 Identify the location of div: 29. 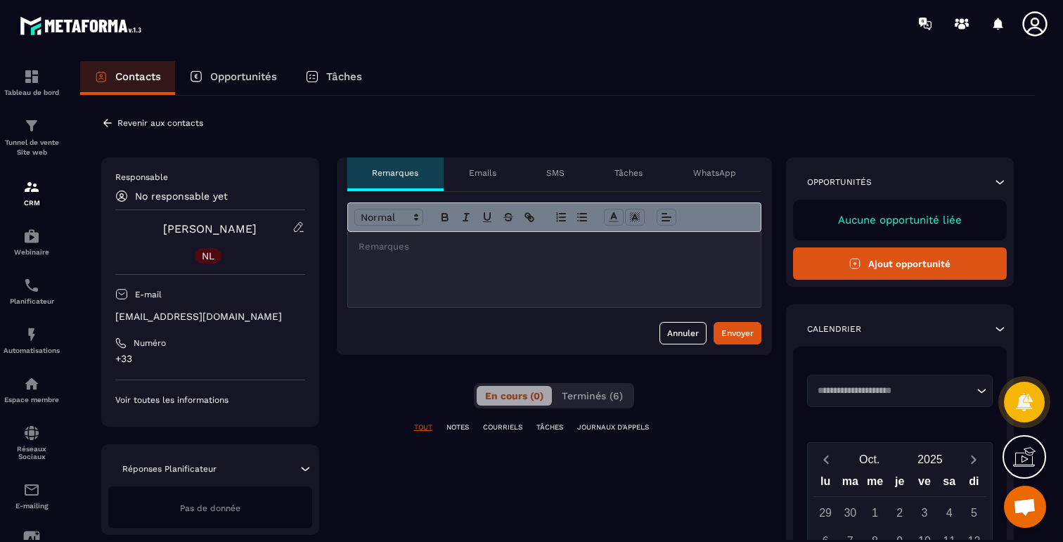
(825, 513).